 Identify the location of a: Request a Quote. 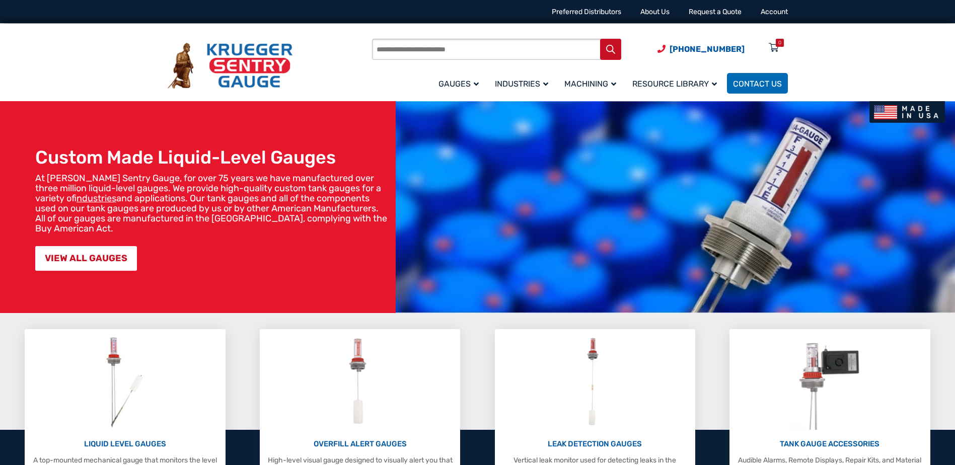
(715, 12).